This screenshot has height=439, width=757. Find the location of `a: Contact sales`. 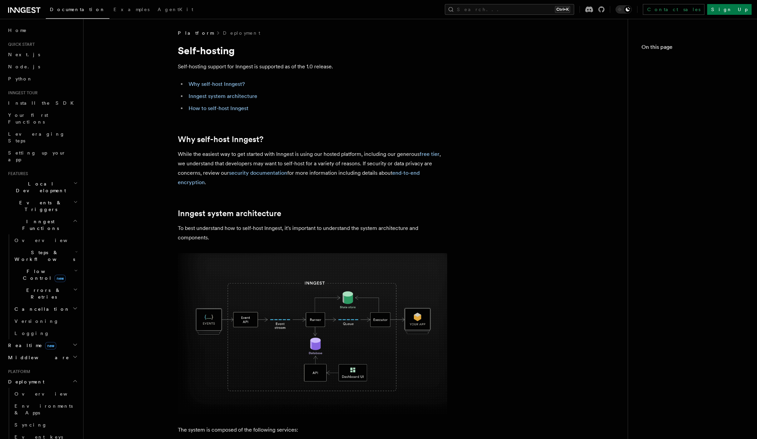

a: Contact sales is located at coordinates (674, 9).